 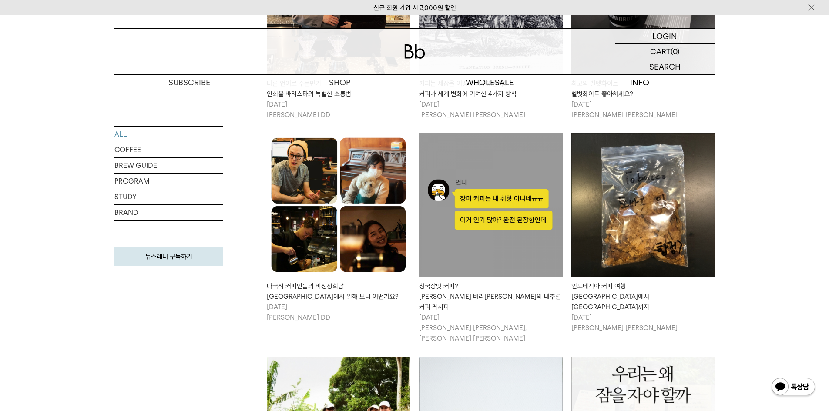 I want to click on a: LOGIN, so click(x=665, y=36).